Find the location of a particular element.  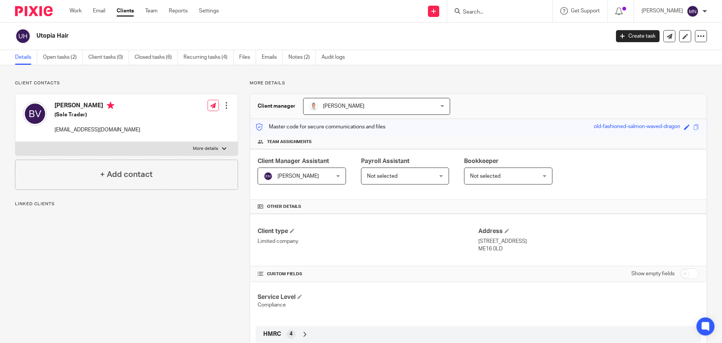

span: Bookkeeper is located at coordinates (482, 161).